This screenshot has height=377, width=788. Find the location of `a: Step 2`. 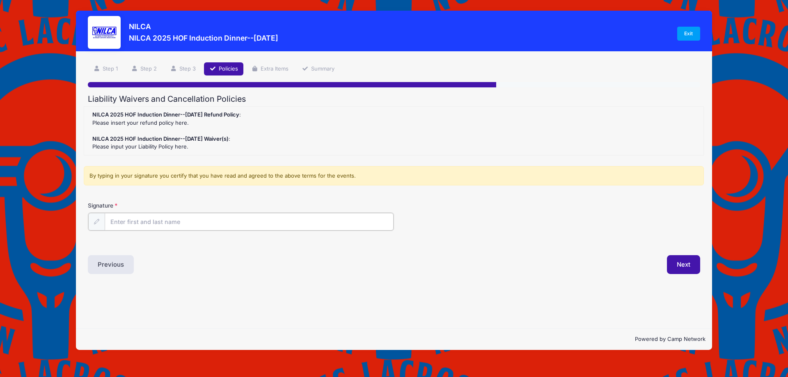

a: Step 2 is located at coordinates (144, 69).